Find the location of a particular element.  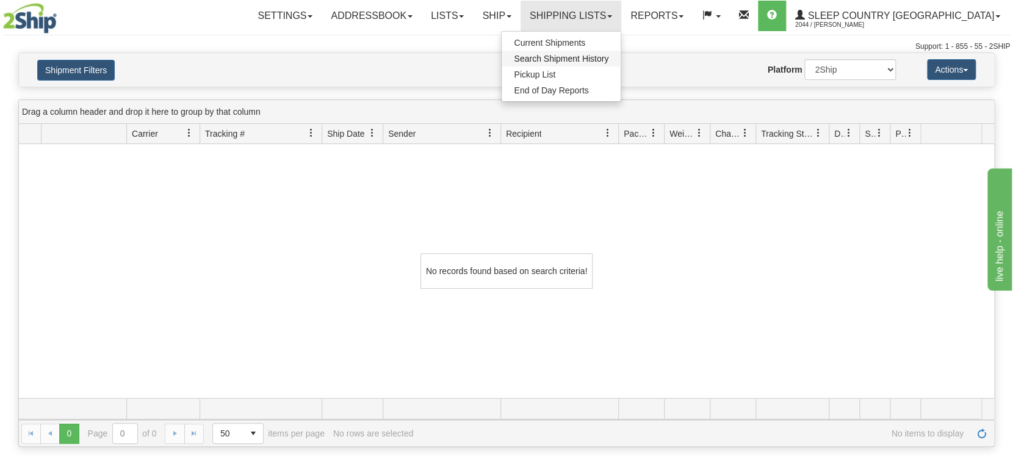

a: Current Shipments is located at coordinates (561, 43).